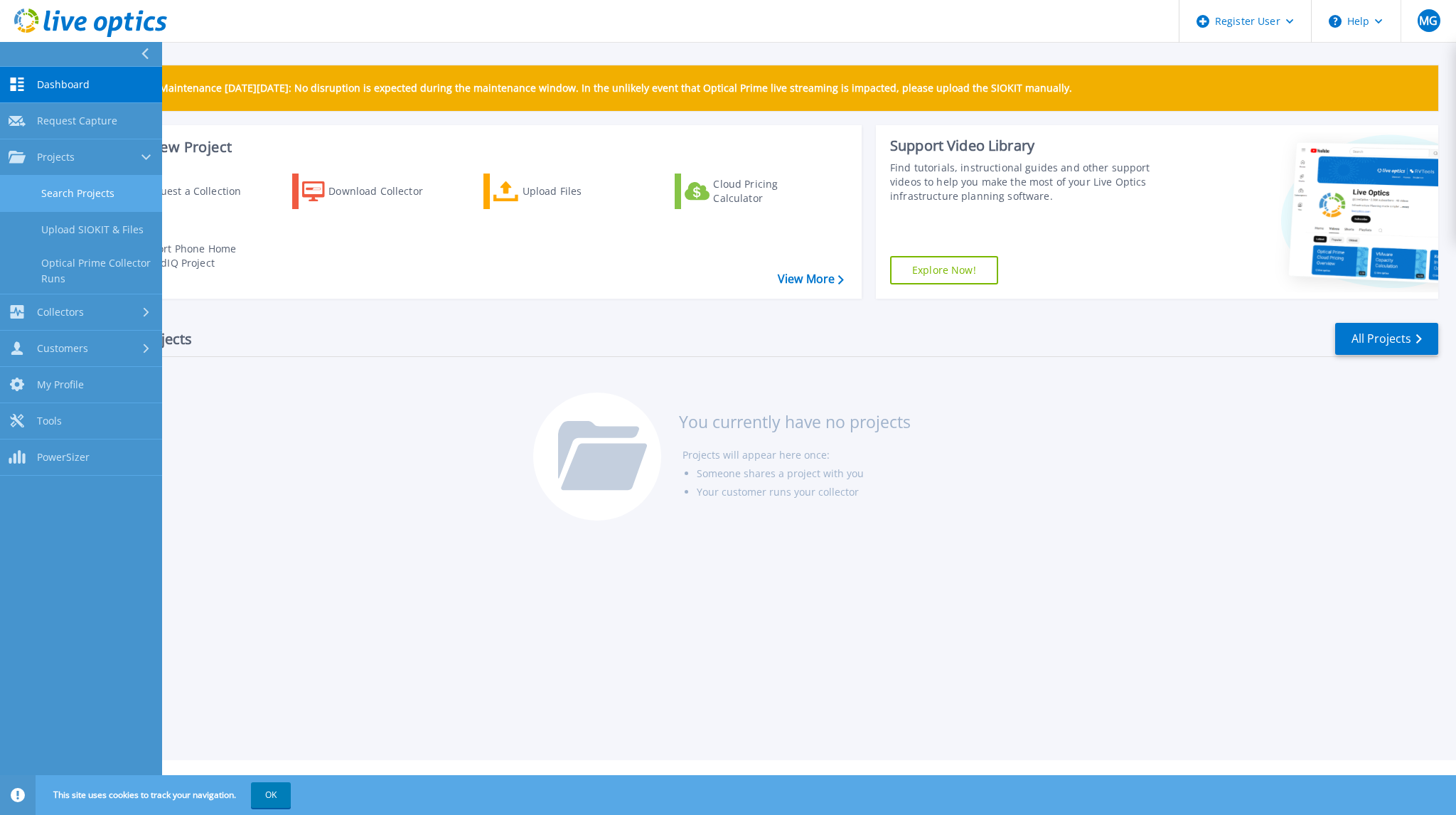 The height and width of the screenshot is (815, 1456). I want to click on span: PowerSizer, so click(63, 457).